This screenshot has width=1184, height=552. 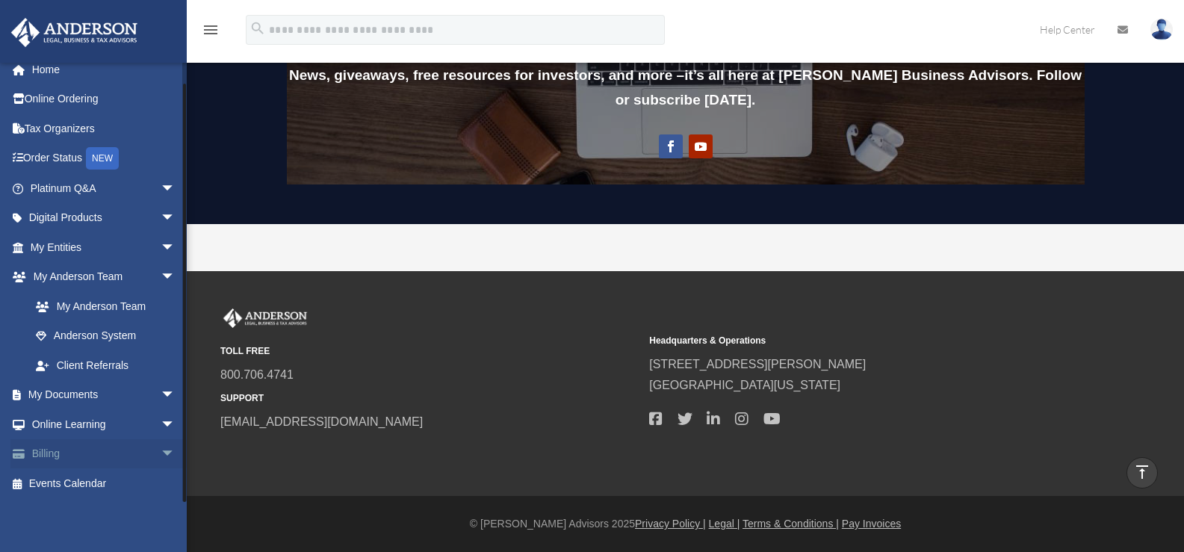 What do you see at coordinates (104, 99) in the screenshot?
I see `a: Online Ordering` at bounding box center [104, 99].